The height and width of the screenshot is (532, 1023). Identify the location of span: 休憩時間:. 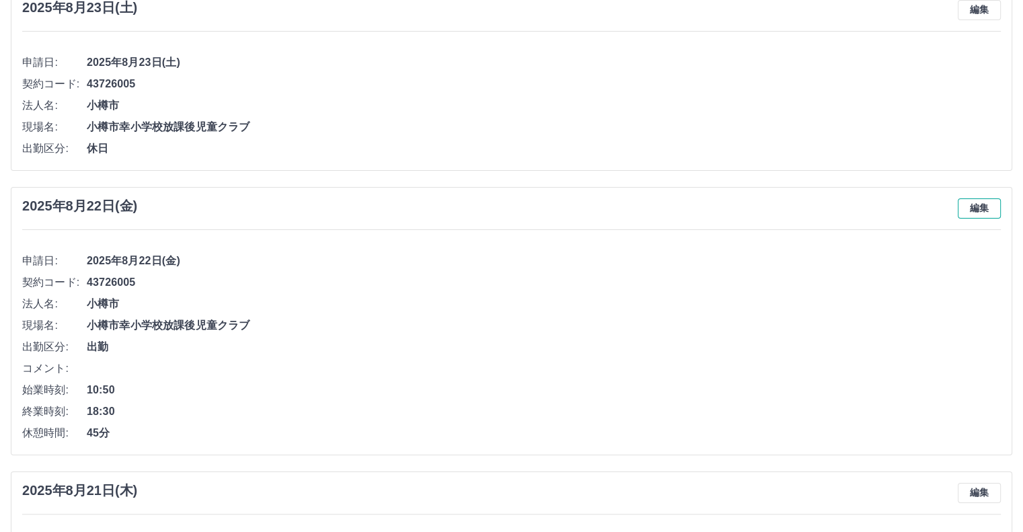
(54, 433).